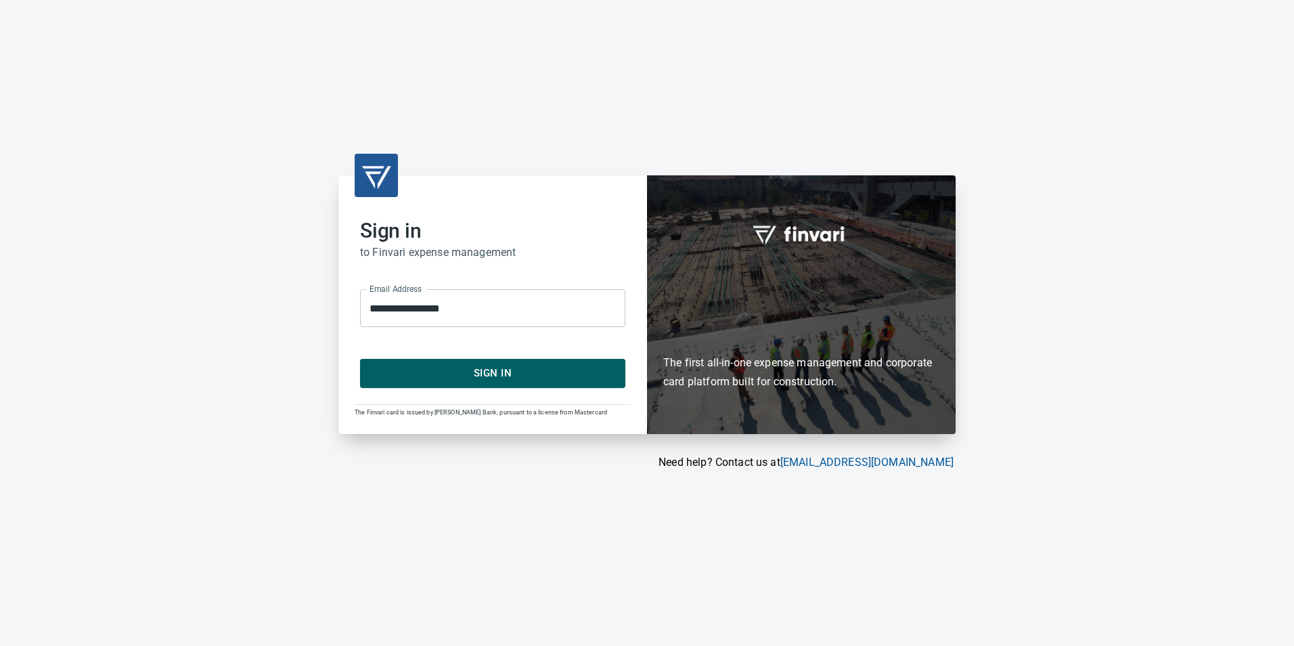  What do you see at coordinates (493, 252) in the screenshot?
I see `h6: to Finvari expense management` at bounding box center [493, 252].